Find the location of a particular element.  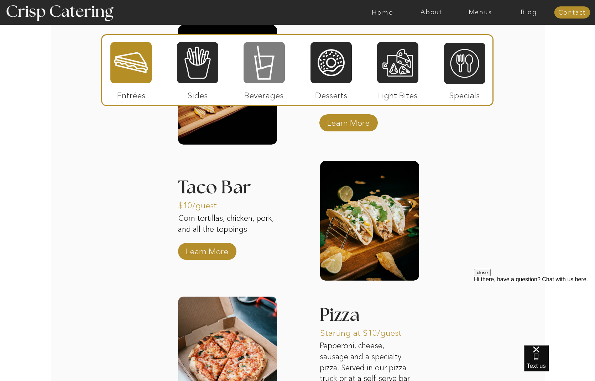

a: Menus is located at coordinates (480, 12).